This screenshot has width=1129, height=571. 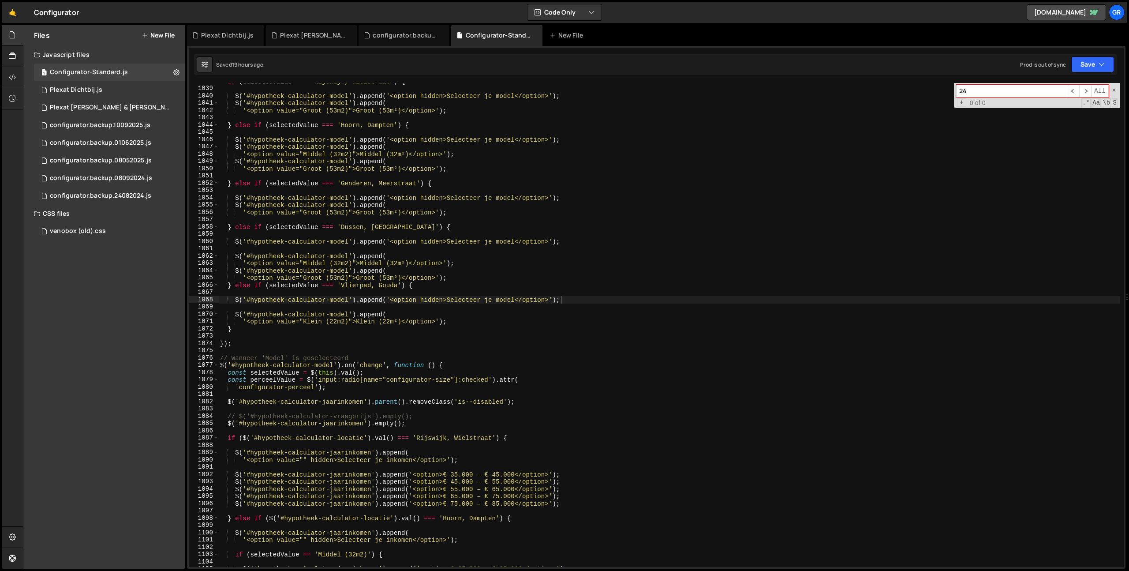 I want to click on span: Whole Word Search, so click(x=1106, y=103).